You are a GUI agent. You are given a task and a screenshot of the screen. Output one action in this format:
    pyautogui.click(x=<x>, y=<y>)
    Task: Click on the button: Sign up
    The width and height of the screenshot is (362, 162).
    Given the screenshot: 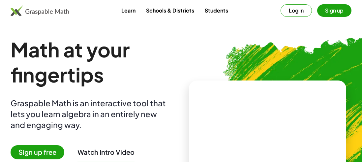 What is the action you would take?
    pyautogui.click(x=334, y=11)
    